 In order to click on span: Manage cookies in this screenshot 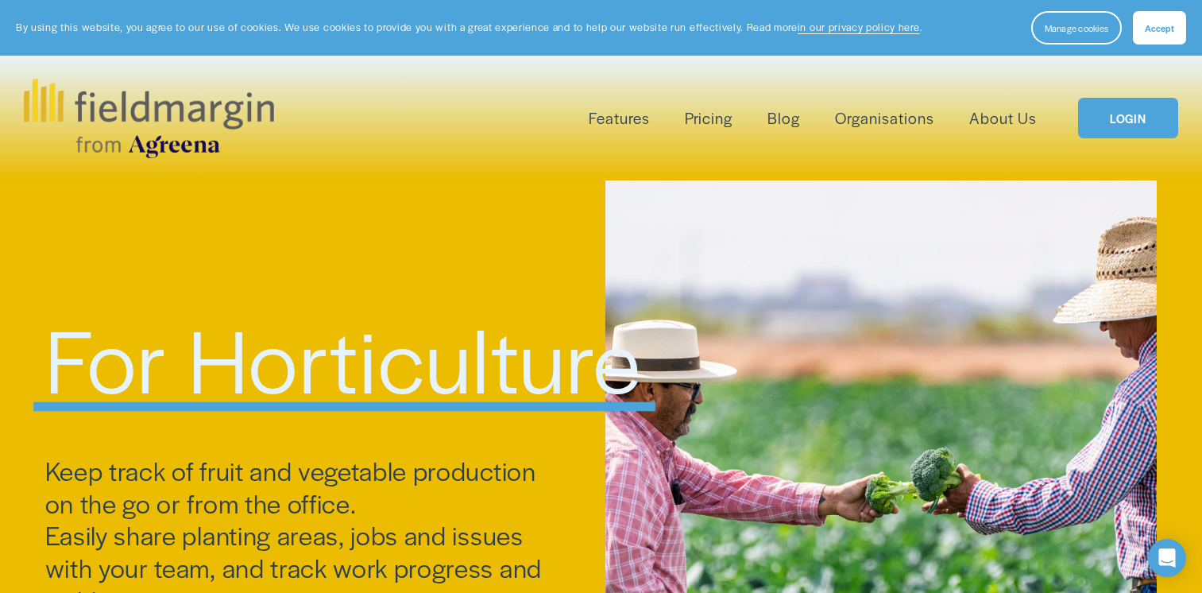, I will do `click(1076, 28)`.